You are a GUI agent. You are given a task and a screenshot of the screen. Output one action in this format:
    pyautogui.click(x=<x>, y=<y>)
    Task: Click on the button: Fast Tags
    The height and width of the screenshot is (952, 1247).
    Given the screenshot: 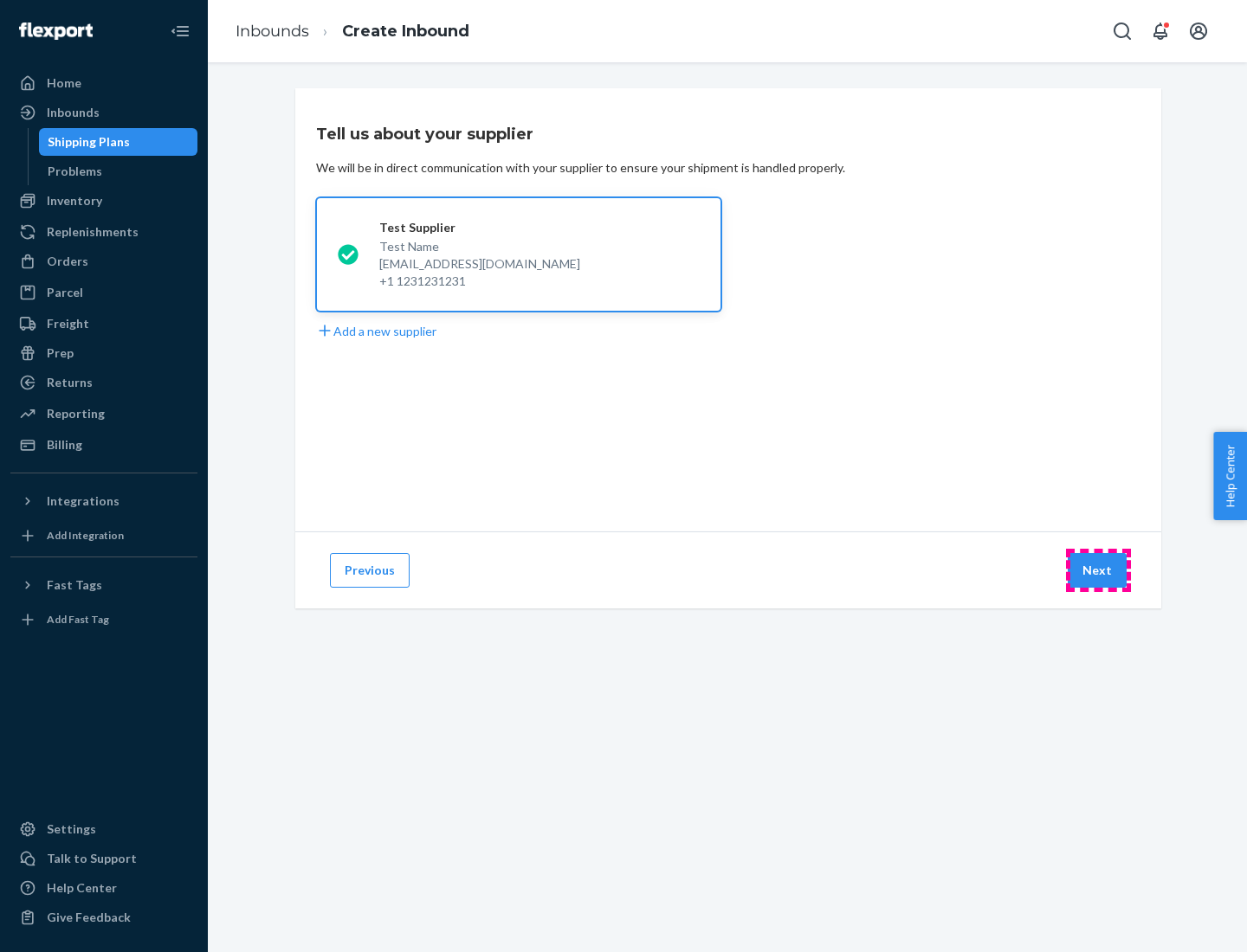 What is the action you would take?
    pyautogui.click(x=104, y=585)
    